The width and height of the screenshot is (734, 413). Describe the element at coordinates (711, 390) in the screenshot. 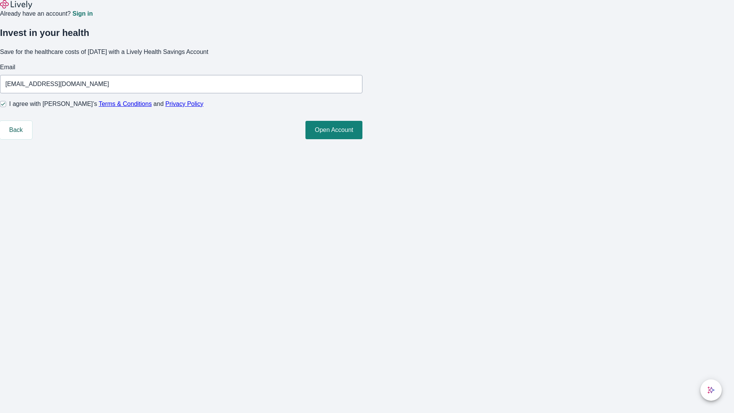

I see `button: chat` at that location.